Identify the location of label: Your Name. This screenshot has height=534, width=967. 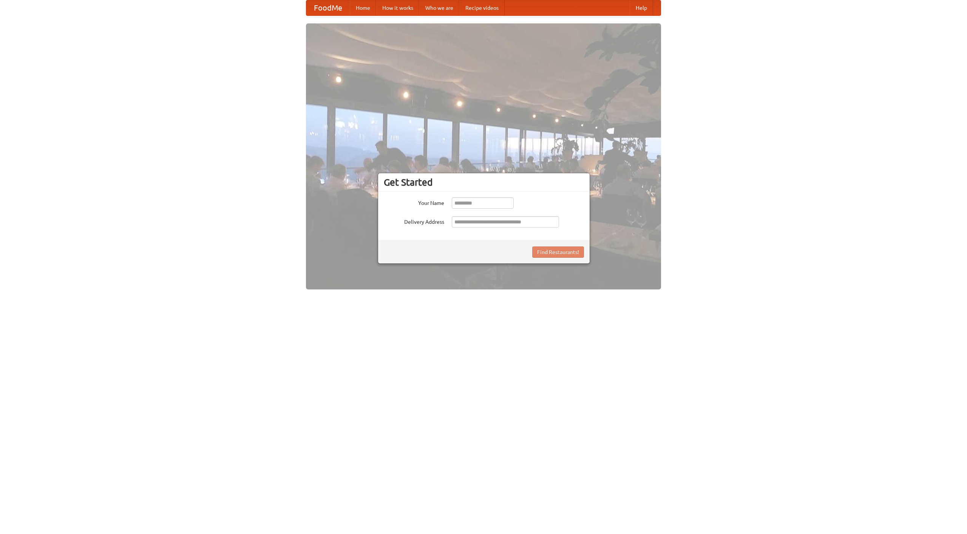
(414, 202).